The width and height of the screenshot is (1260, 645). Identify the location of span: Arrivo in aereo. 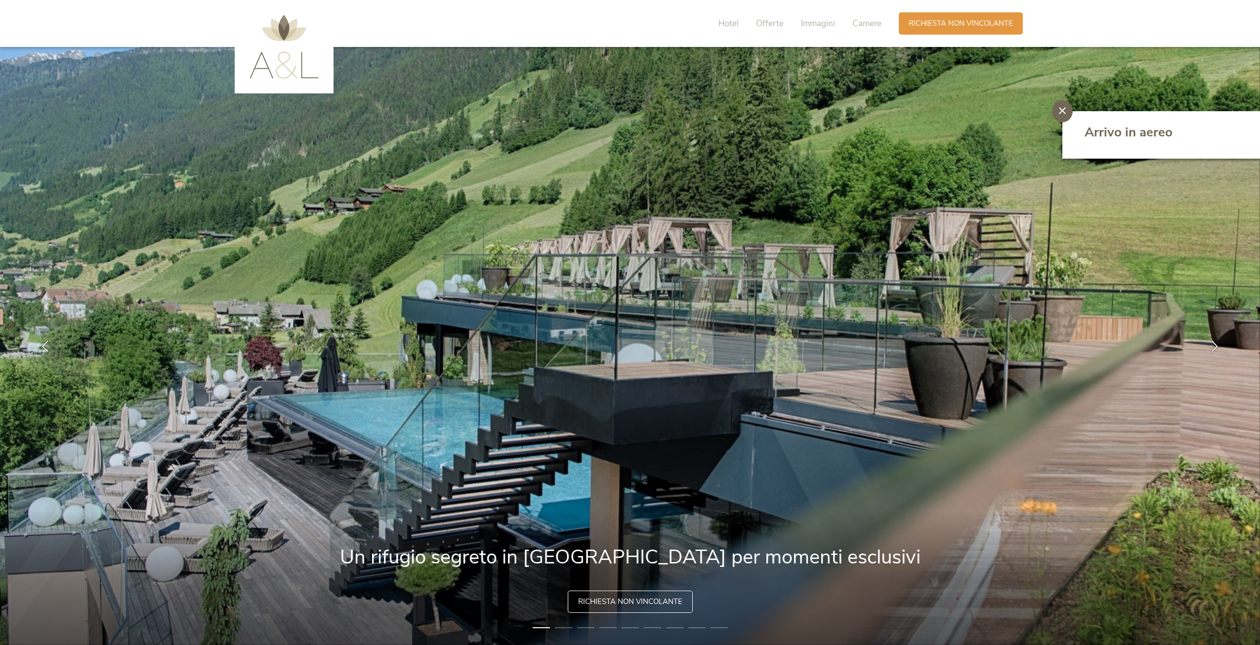
(1129, 132).